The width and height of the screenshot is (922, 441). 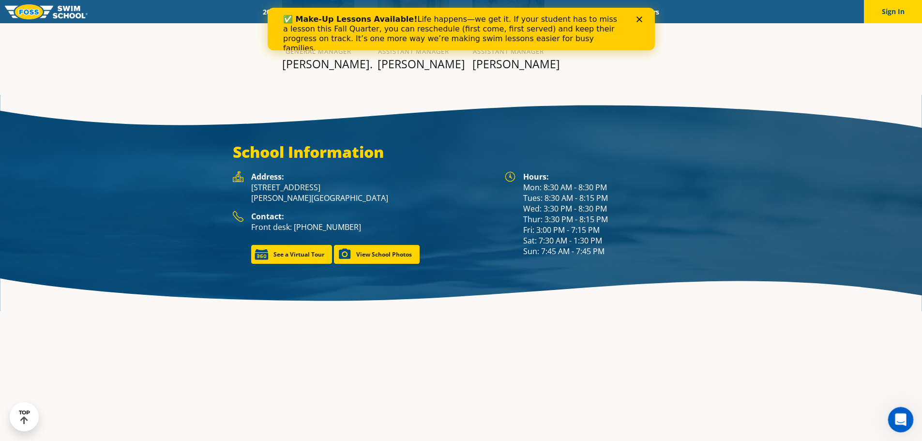 I want to click on strong: Contact:, so click(x=268, y=216).